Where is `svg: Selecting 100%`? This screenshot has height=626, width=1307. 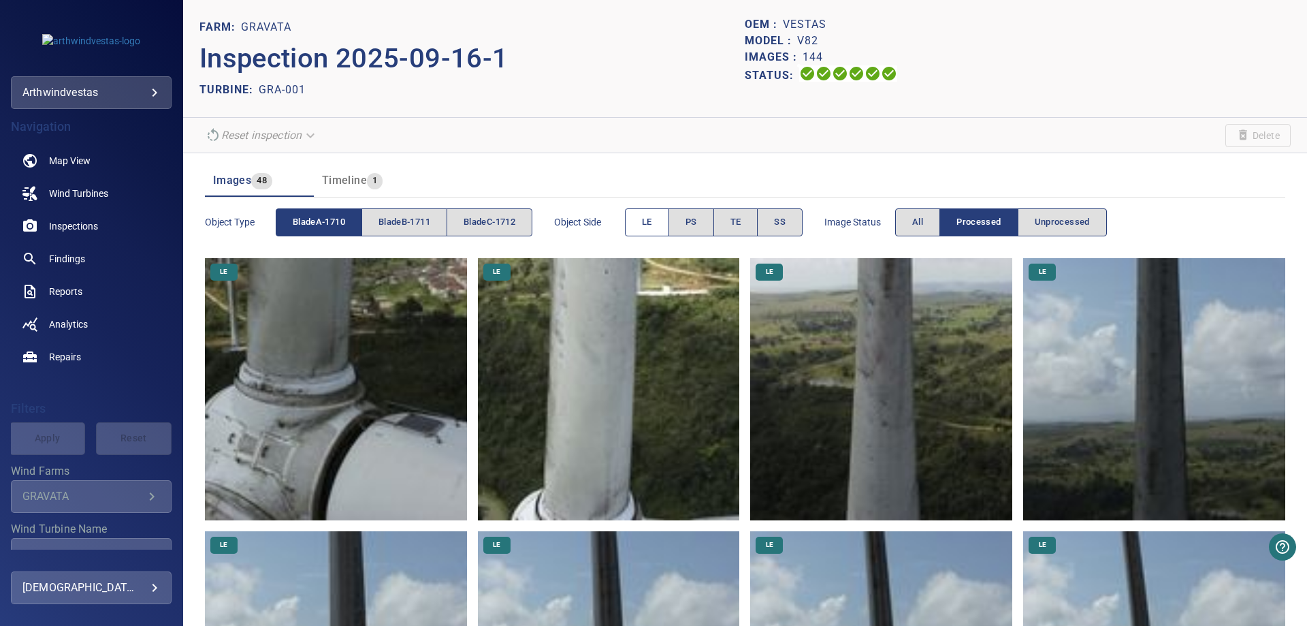 svg: Selecting 100% is located at coordinates (840, 74).